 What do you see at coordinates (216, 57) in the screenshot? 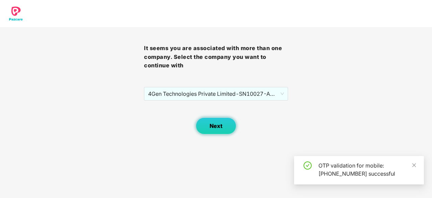
I see `h3: It seems you are associated with more than one company. Select the company you want to continue with` at bounding box center [216, 57].